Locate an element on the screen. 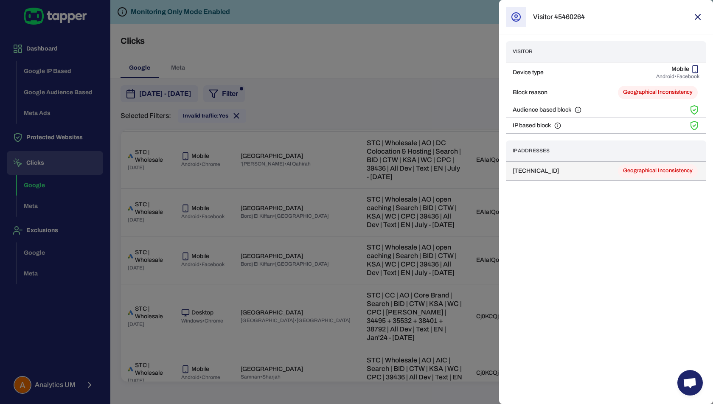  span: Audience based block is located at coordinates (542, 110).